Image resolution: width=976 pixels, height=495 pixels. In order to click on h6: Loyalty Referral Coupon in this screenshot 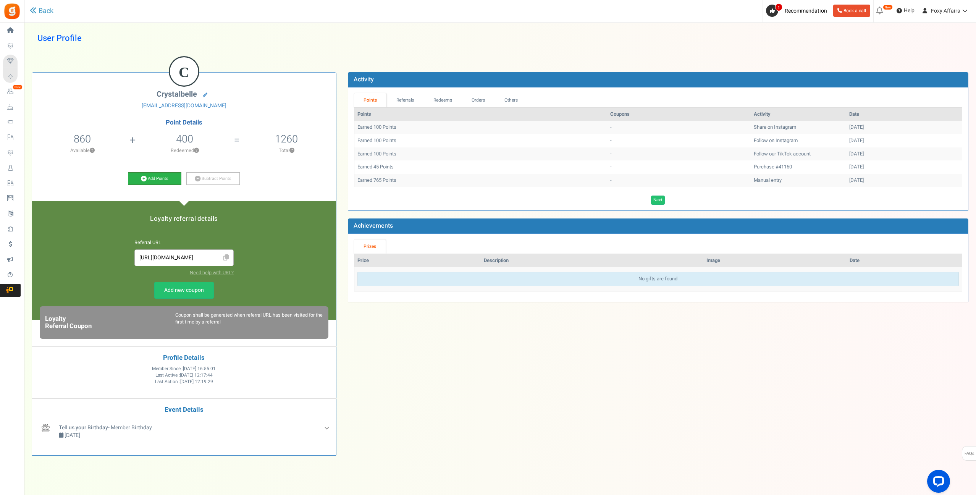, I will do `click(107, 322)`.